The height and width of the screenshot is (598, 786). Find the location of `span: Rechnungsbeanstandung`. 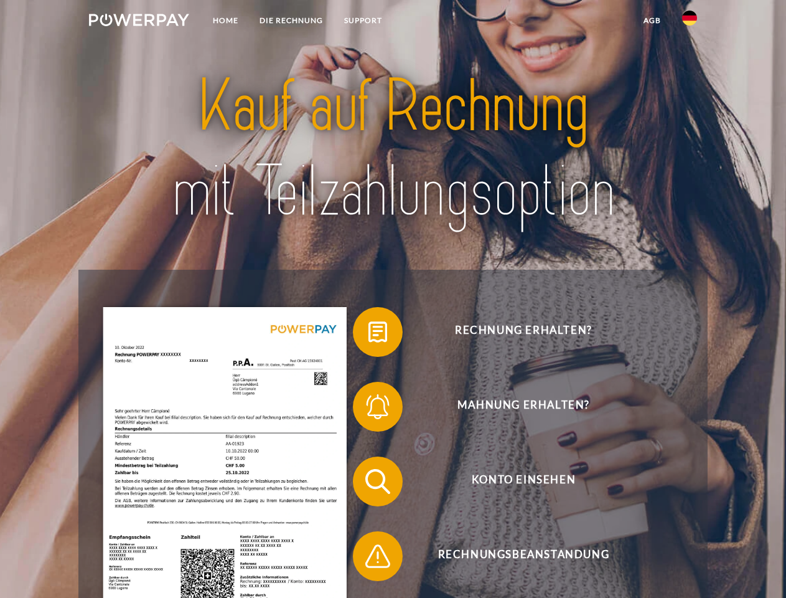

span: Rechnungsbeanstandung is located at coordinates (523, 556).